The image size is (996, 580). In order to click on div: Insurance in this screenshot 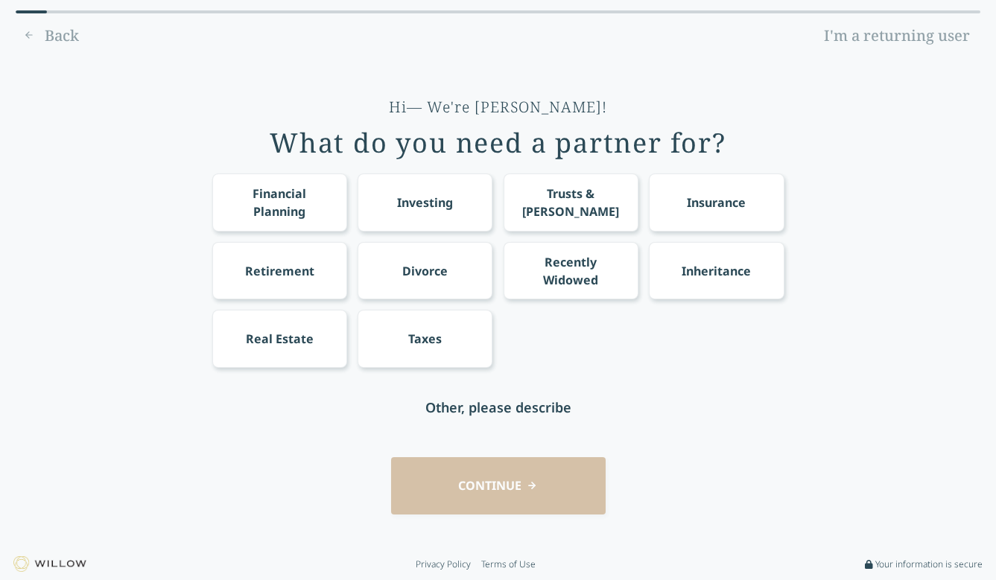, I will do `click(716, 203)`.